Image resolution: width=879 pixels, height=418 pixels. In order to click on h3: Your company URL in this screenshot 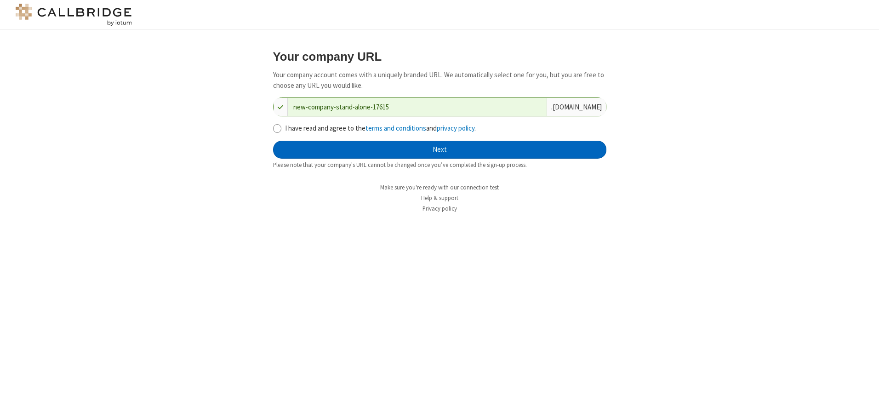, I will do `click(439, 57)`.